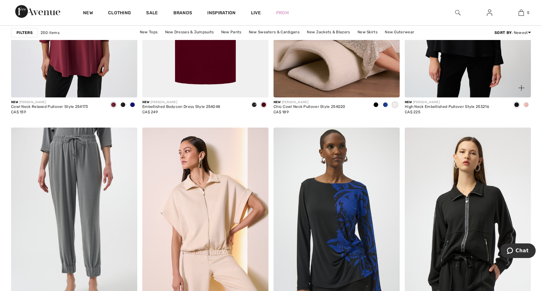 The height and width of the screenshot is (291, 542). I want to click on div: Merlot, so click(113, 105).